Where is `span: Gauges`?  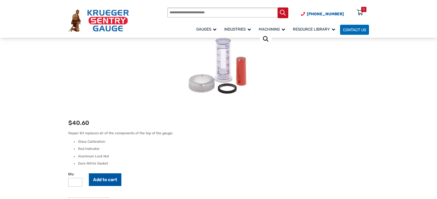 span: Gauges is located at coordinates (206, 29).